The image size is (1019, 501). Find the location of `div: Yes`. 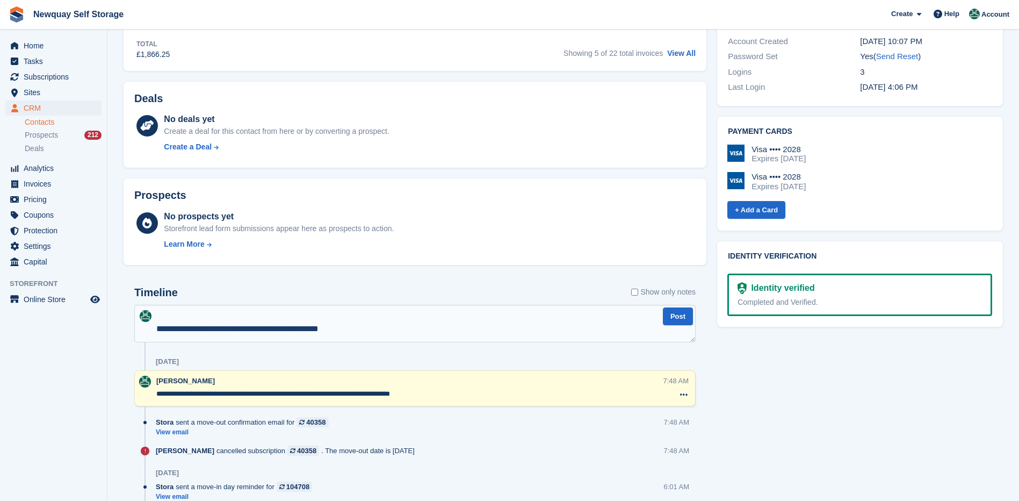

div: Yes is located at coordinates (926, 56).